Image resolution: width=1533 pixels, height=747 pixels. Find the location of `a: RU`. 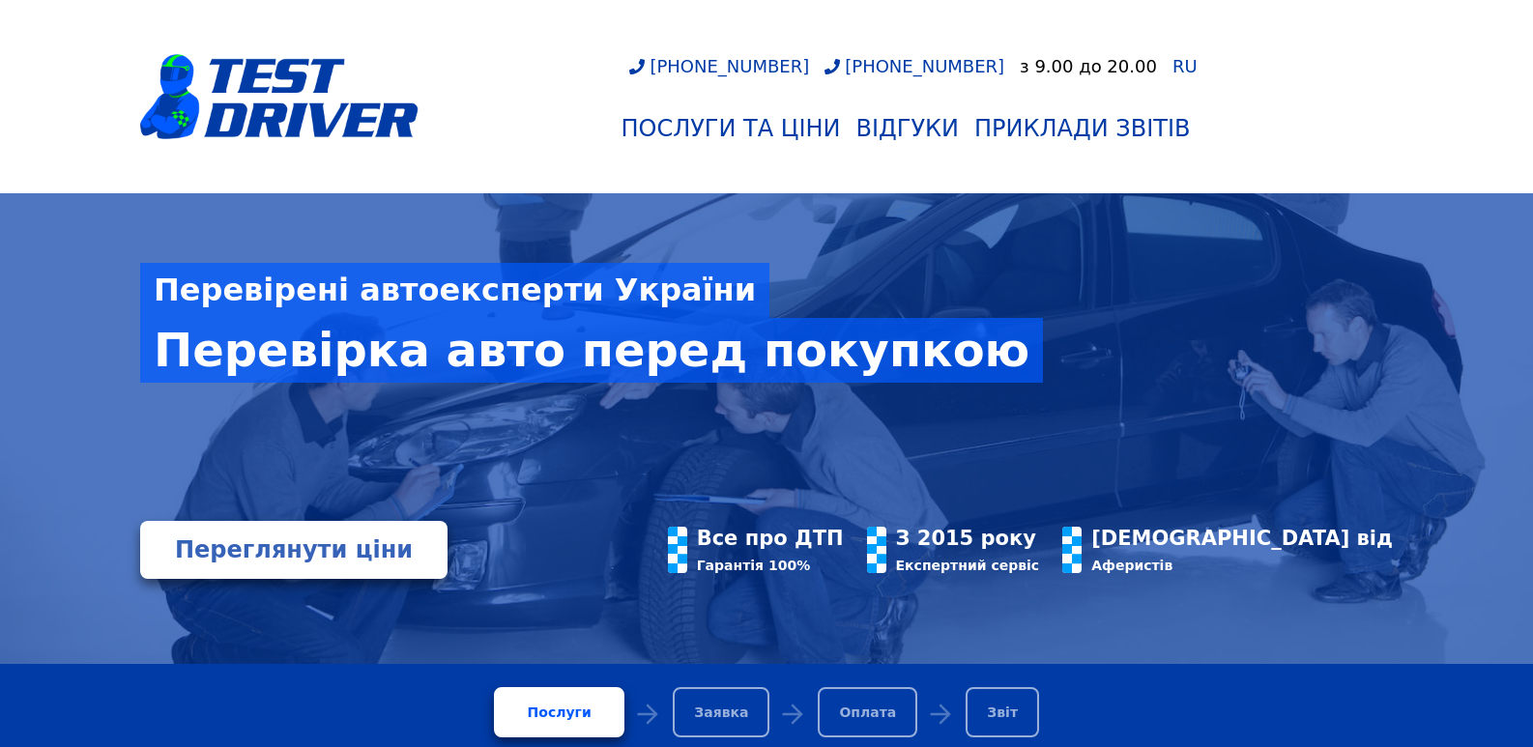

a: RU is located at coordinates (1185, 67).